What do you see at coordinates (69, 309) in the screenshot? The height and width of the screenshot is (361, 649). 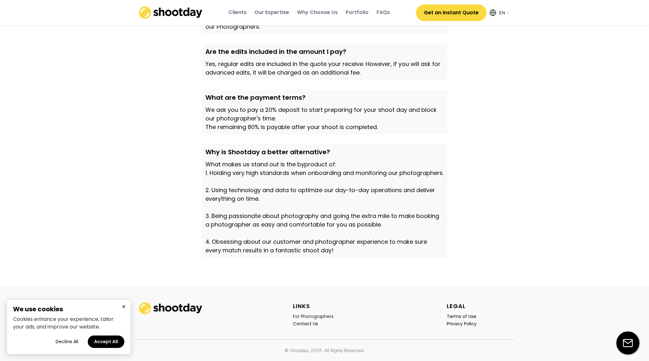 I see `h2: We use cookies` at bounding box center [69, 309].